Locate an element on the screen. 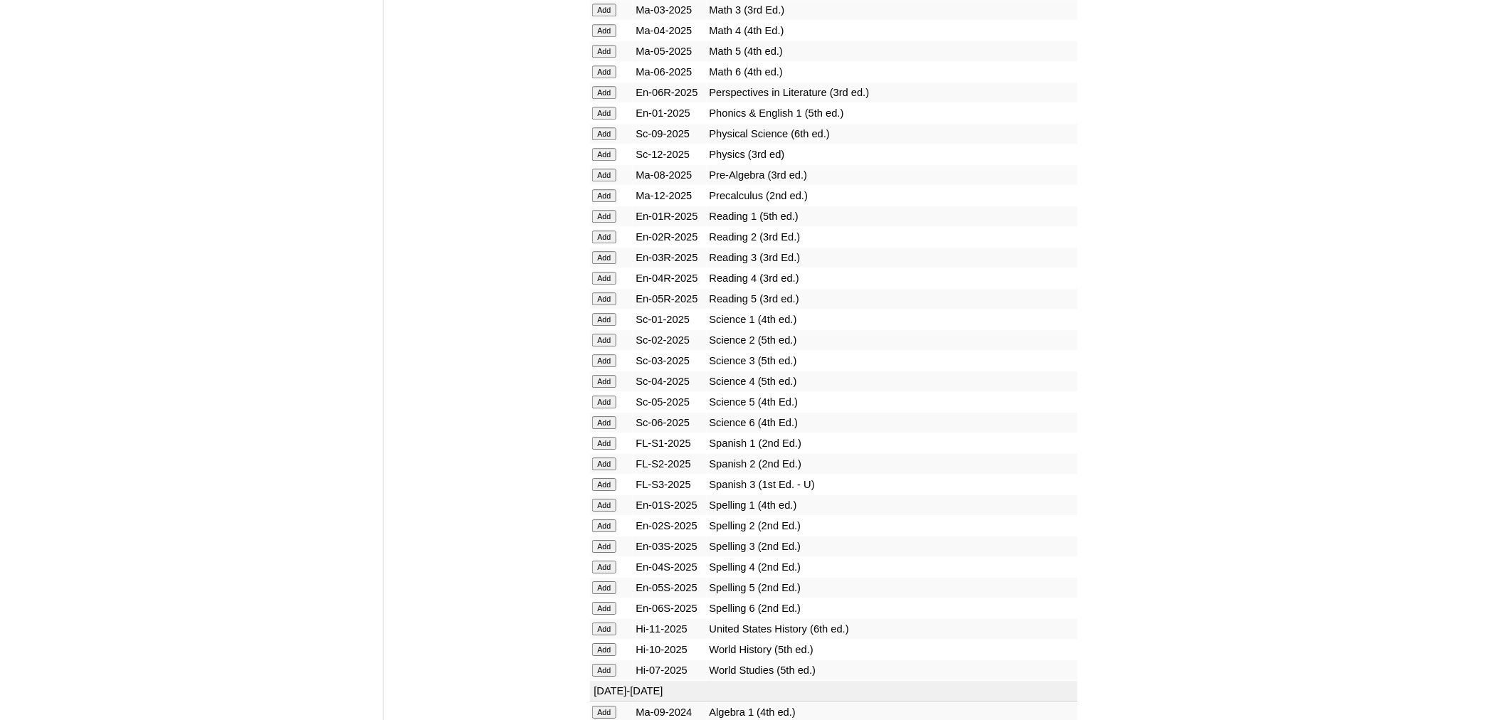 This screenshot has height=720, width=1506. td: Spelling 6 (2nd Ed.) is located at coordinates (893, 609).